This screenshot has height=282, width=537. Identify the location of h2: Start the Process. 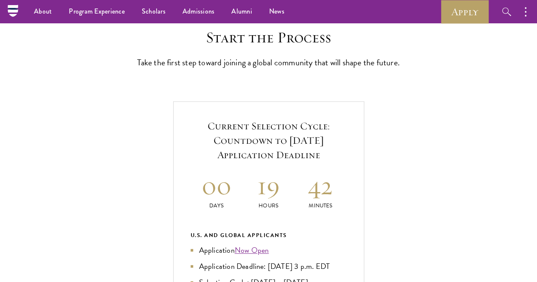
(269, 37).